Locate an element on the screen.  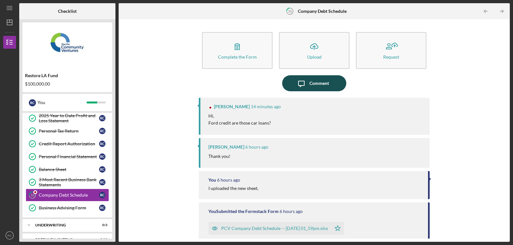
button: Comment is located at coordinates (314, 83).